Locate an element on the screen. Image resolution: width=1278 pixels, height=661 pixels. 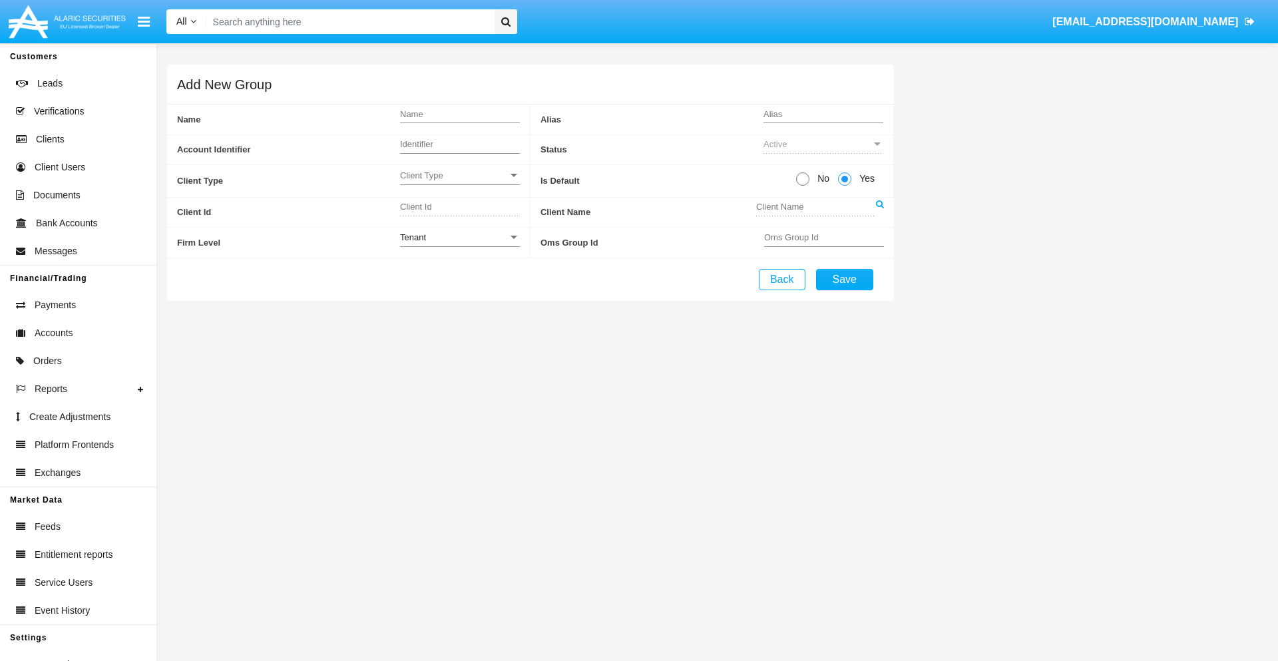
span: Event History is located at coordinates (62, 610).